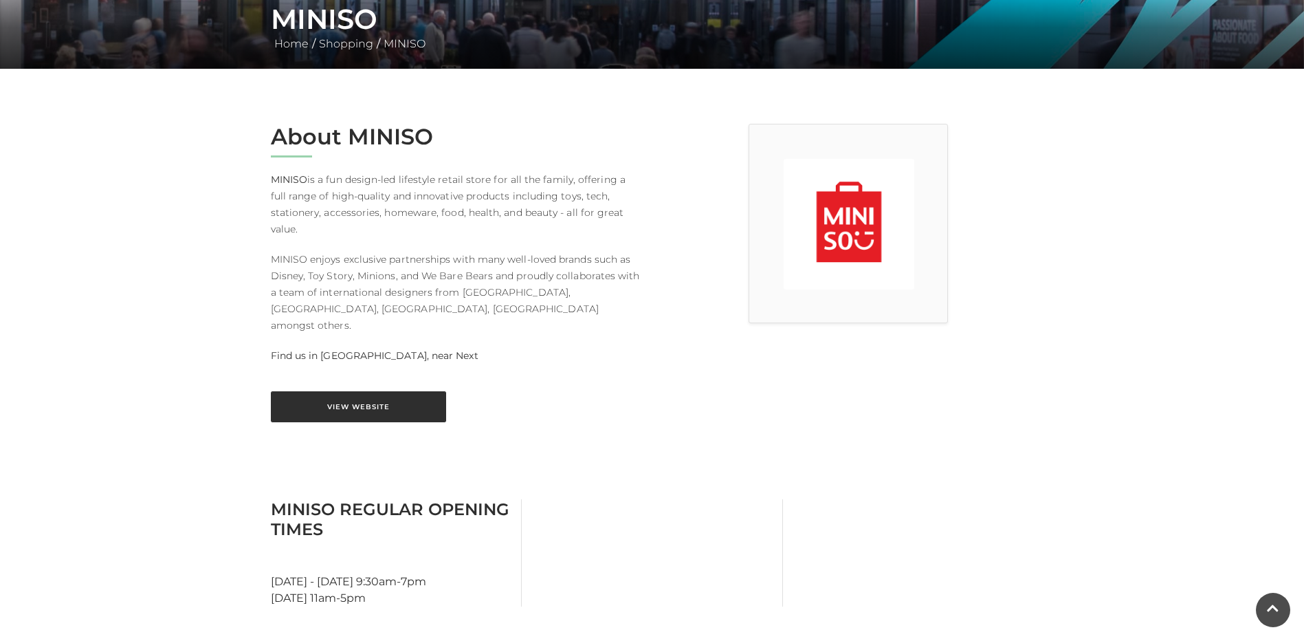 The height and width of the screenshot is (641, 1304). What do you see at coordinates (457, 137) in the screenshot?
I see `h2: About MINISO` at bounding box center [457, 137].